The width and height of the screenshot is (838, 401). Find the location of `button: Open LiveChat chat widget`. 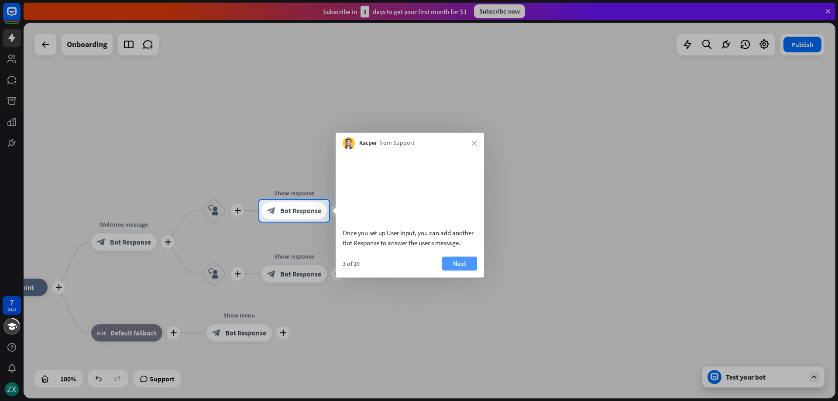

button: Open LiveChat chat widget is located at coordinates (20, 17).